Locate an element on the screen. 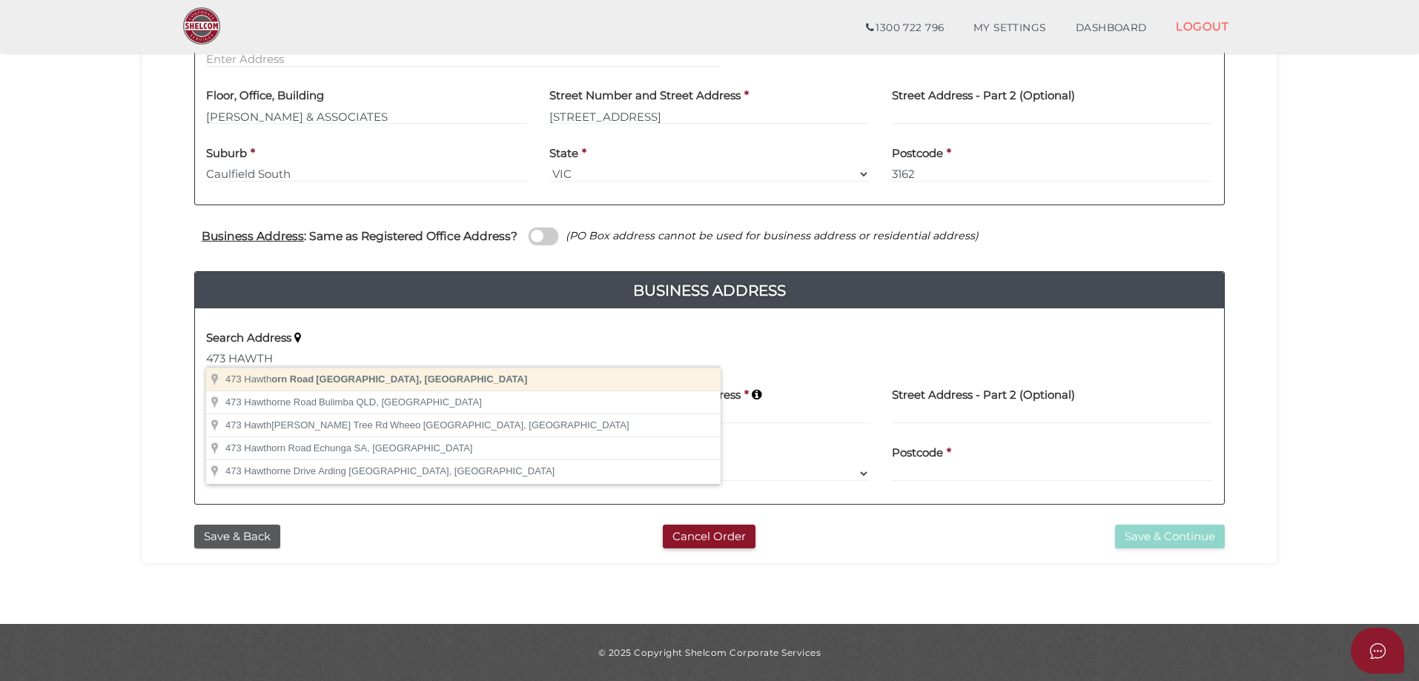 This screenshot has width=1419, height=681. span: orne Drive is located at coordinates (271, 471).